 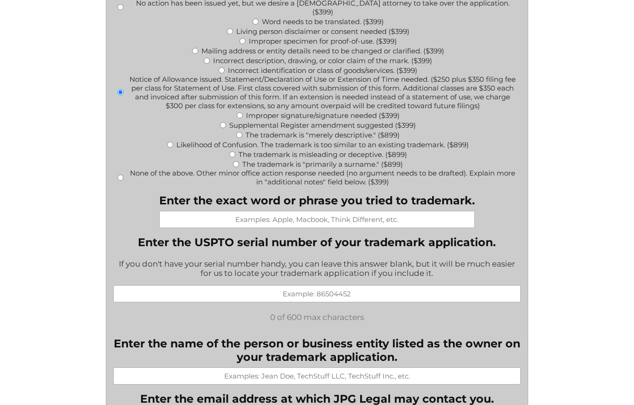 I want to click on div: 0 of 600 max characters, so click(x=317, y=318).